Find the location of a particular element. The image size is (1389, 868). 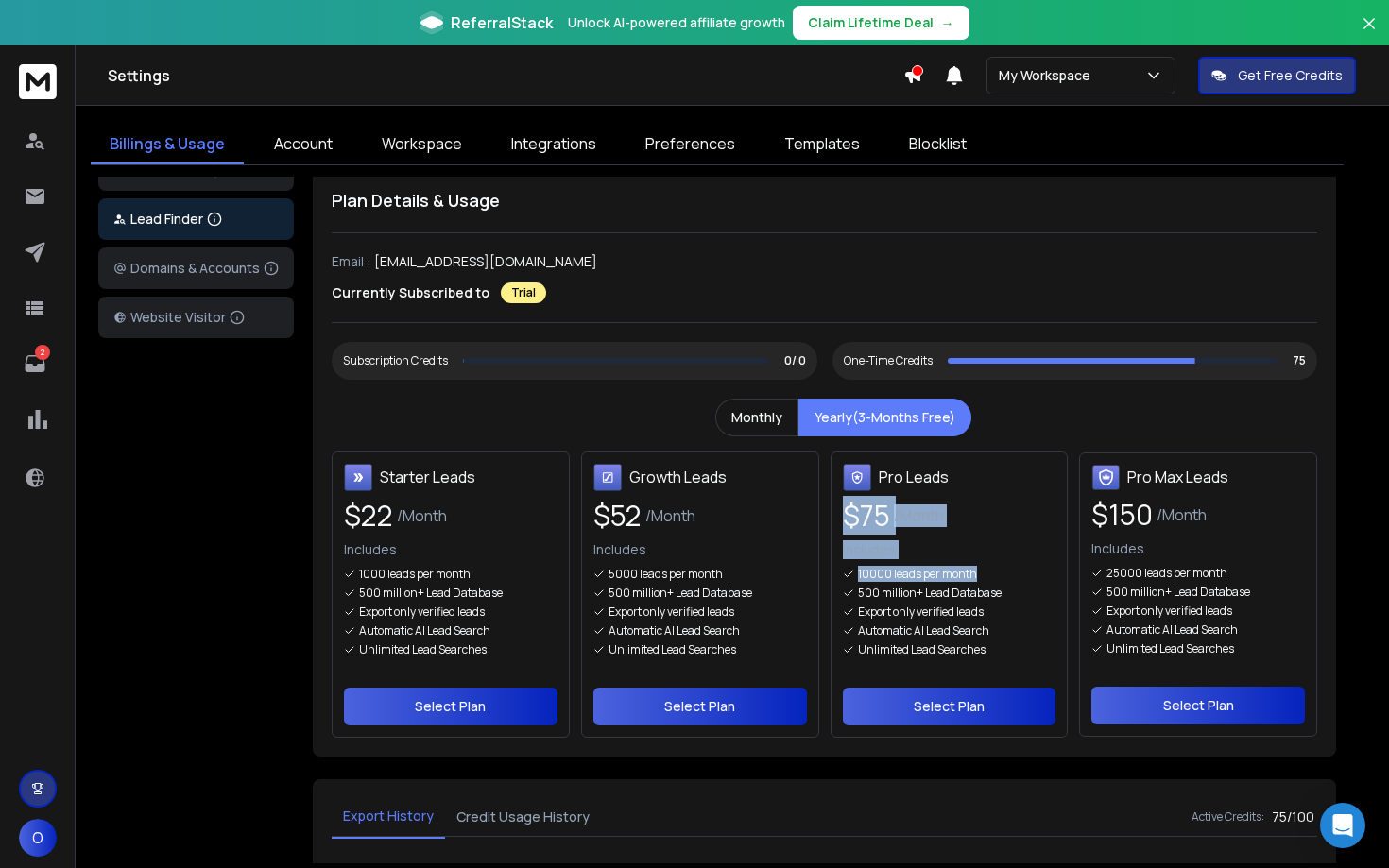

a: Workspace is located at coordinates (421, 145).